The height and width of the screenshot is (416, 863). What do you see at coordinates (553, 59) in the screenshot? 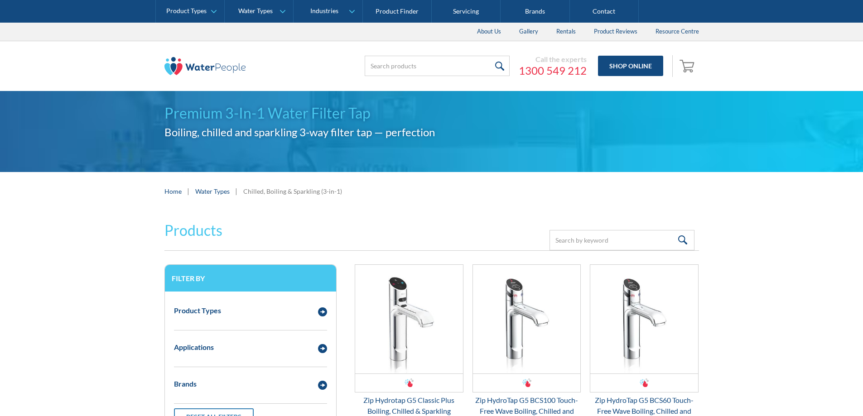
I see `div: Call the experts` at bounding box center [553, 59].